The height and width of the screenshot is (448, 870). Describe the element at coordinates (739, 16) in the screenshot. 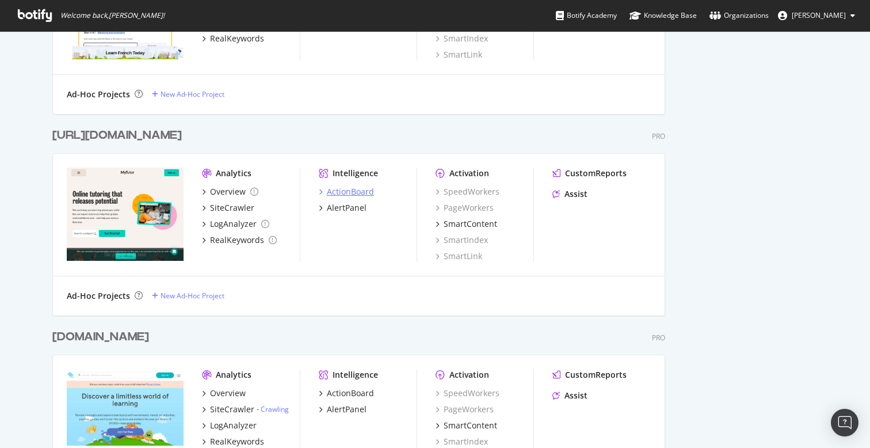

I see `div: Organizations` at that location.